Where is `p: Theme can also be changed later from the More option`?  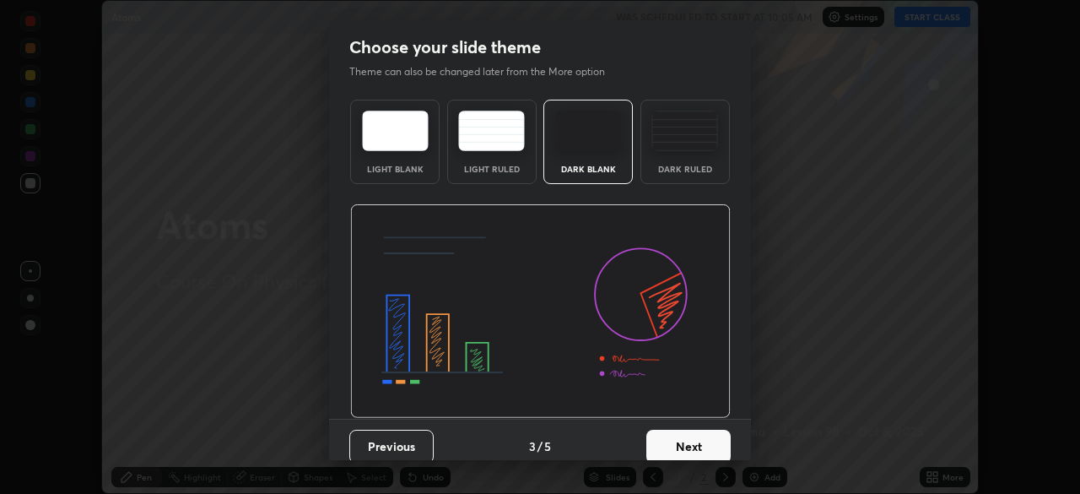
p: Theme can also be changed later from the More option is located at coordinates (486, 72).